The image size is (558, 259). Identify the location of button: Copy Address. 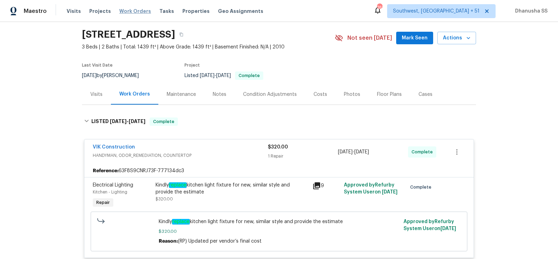
(181, 35).